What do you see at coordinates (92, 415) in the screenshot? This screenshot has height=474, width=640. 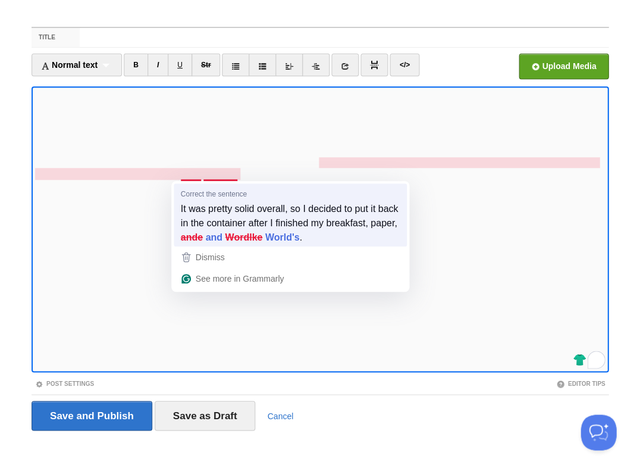 I see `input: Save and Publish` at bounding box center [92, 415].